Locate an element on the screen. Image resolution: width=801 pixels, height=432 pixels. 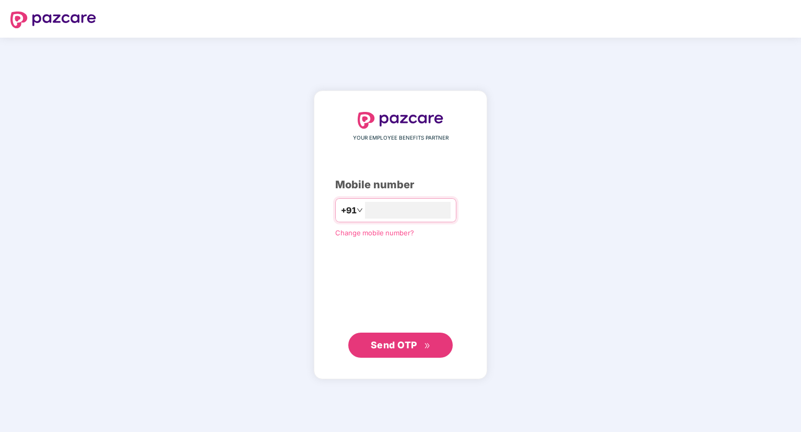
span: Change mobile number? is located at coordinates (375, 232).